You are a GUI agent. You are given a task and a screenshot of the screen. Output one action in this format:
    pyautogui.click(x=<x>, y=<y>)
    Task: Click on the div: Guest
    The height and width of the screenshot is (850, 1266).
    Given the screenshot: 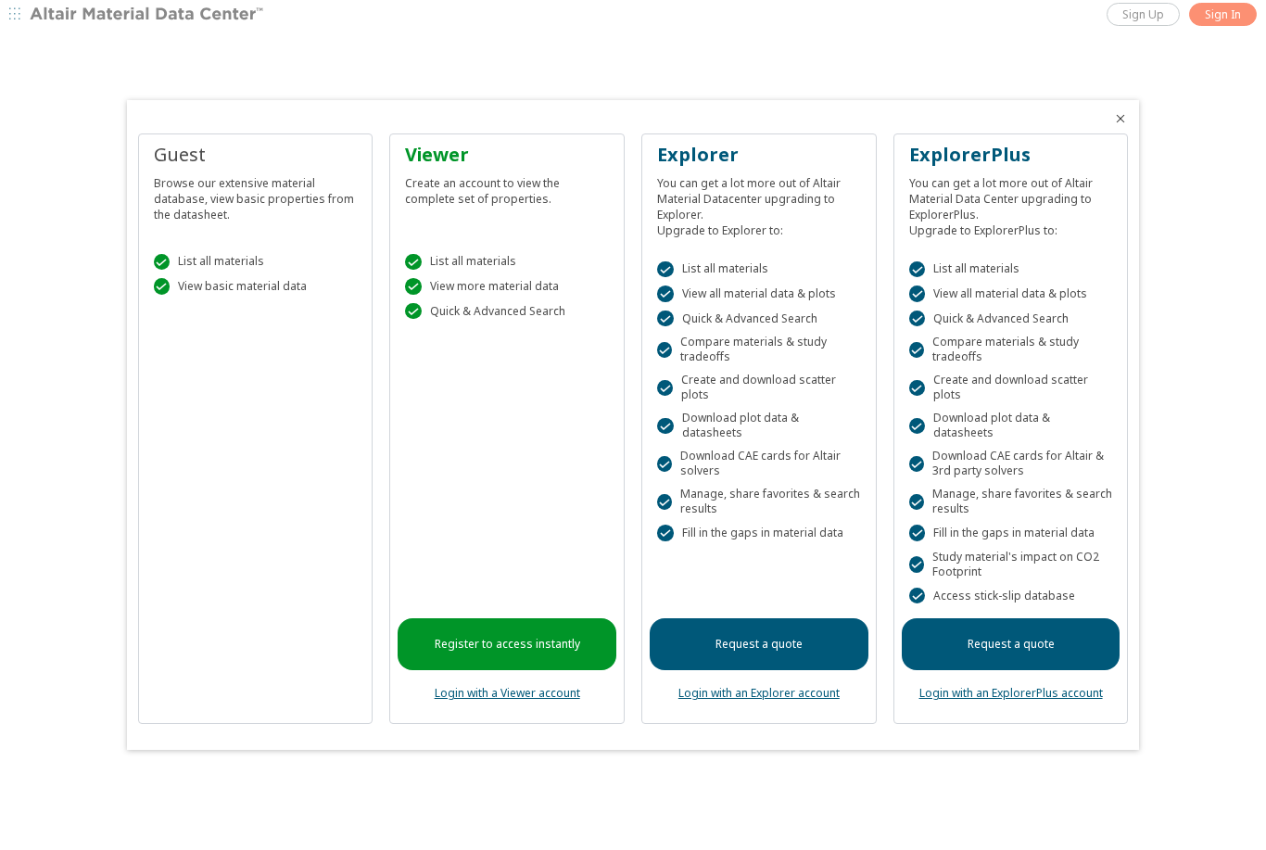 What is the action you would take?
    pyautogui.click(x=256, y=155)
    